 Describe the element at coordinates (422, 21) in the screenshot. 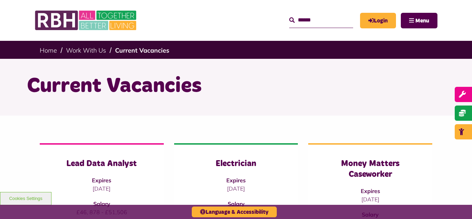

I see `span: Menu` at that location.